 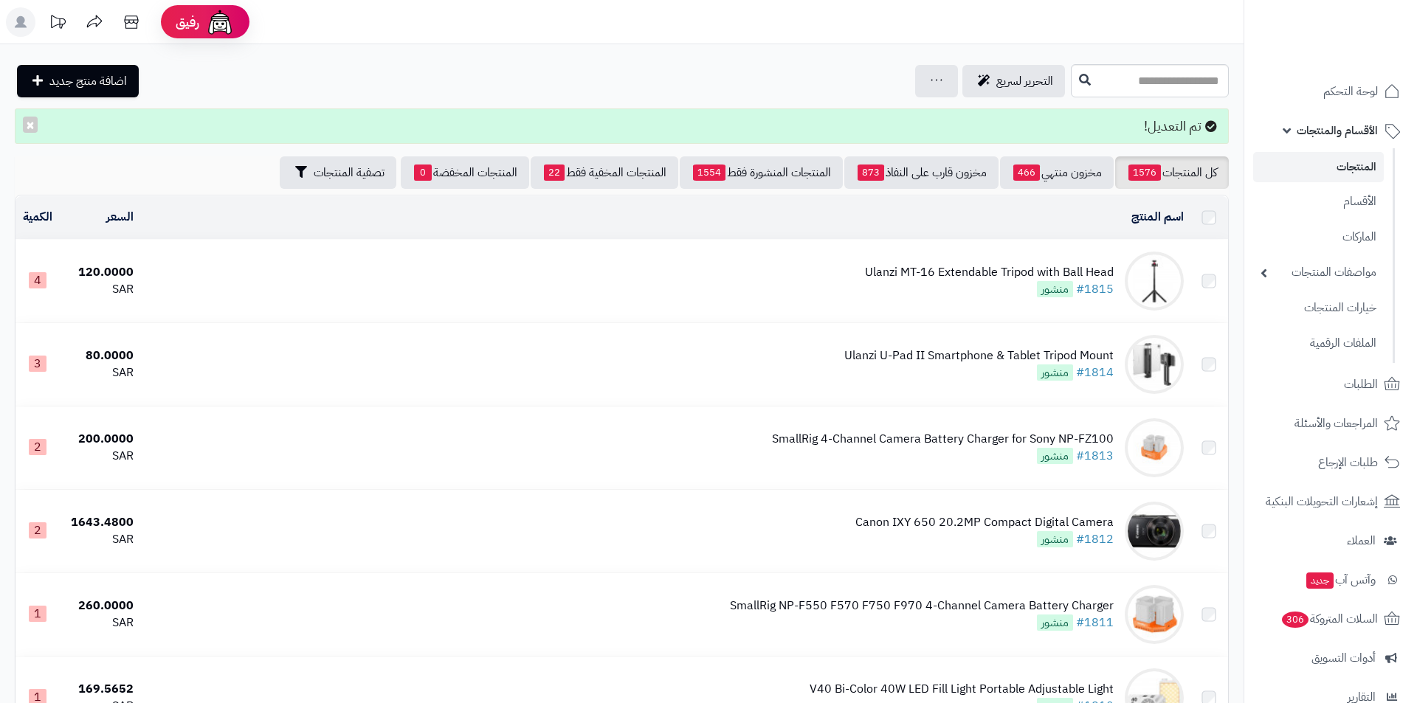 What do you see at coordinates (1337, 131) in the screenshot?
I see `span: الأقسام والمنتجات` at bounding box center [1337, 131].